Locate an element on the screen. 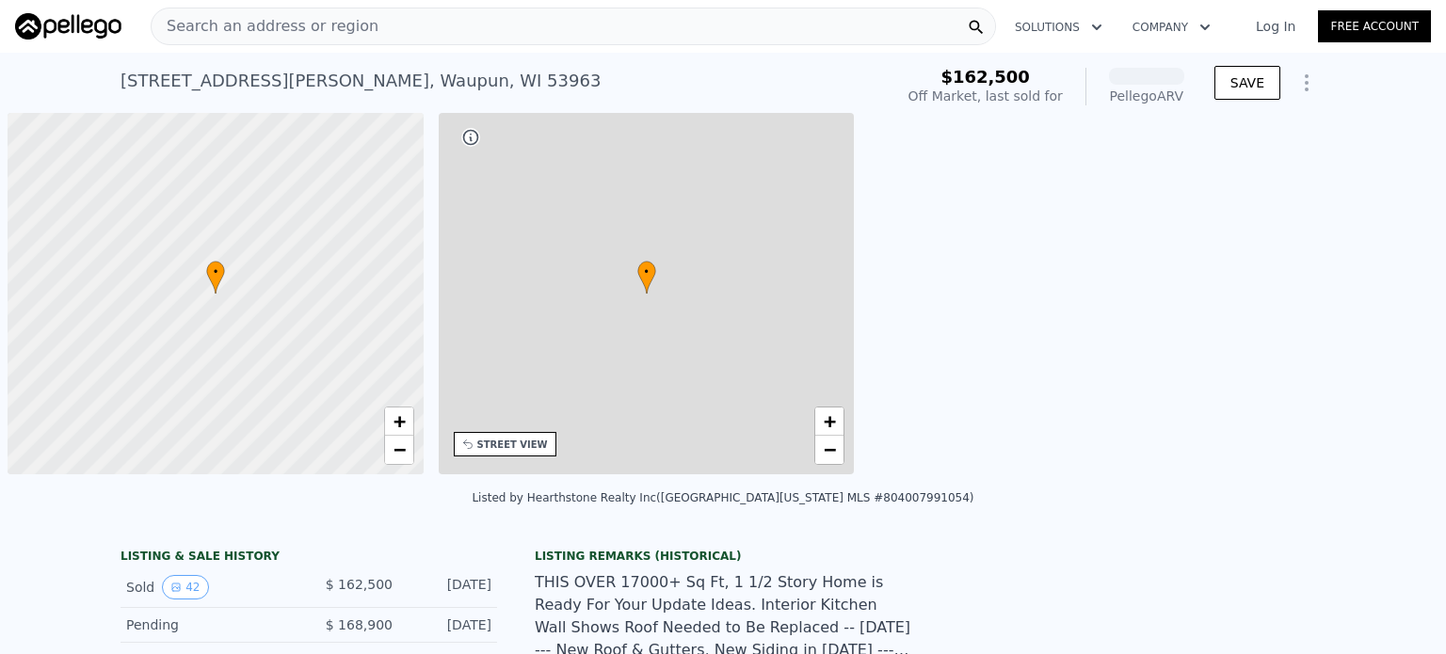  a: Free Account is located at coordinates (1375, 26).